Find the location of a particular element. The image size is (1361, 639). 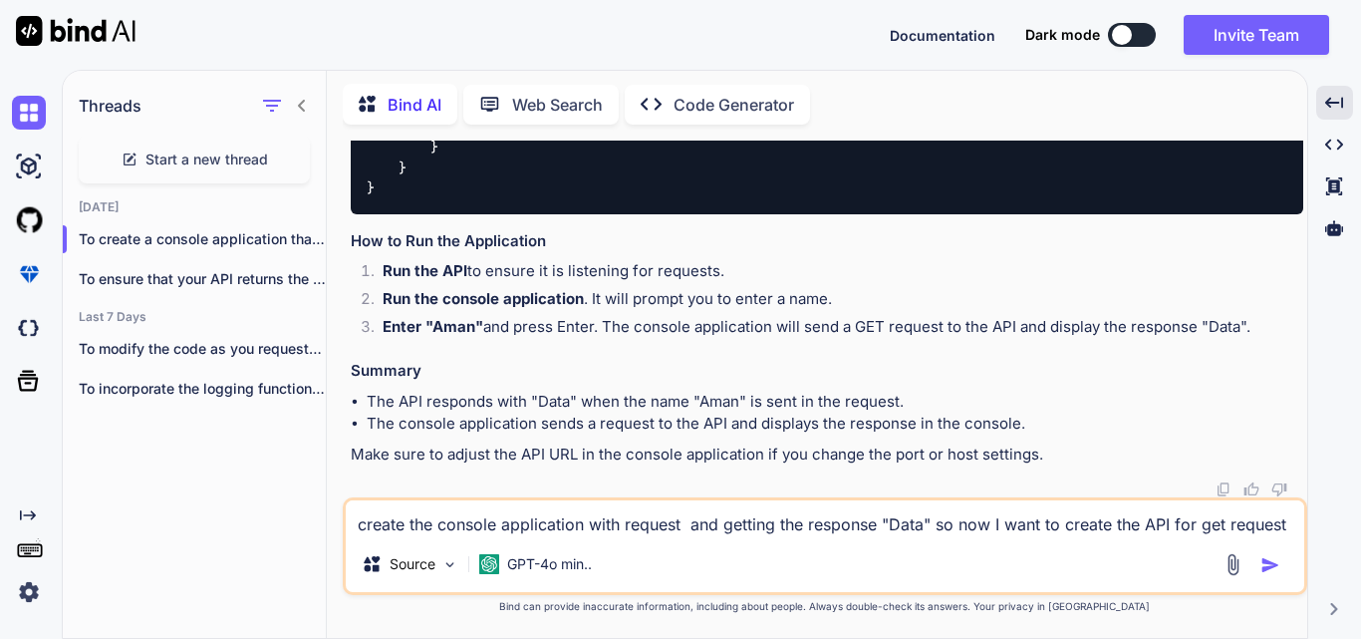

p: Make sure to adjust the API URL in the console application if you change the port or host settings. is located at coordinates (827, 454).